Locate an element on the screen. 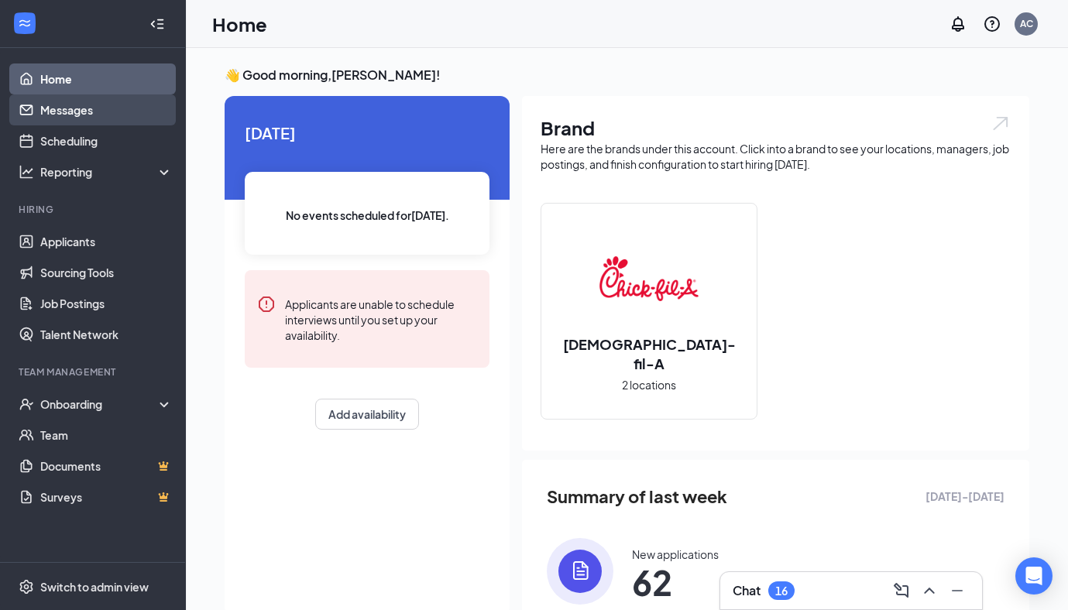  h1: Home is located at coordinates (239, 24).